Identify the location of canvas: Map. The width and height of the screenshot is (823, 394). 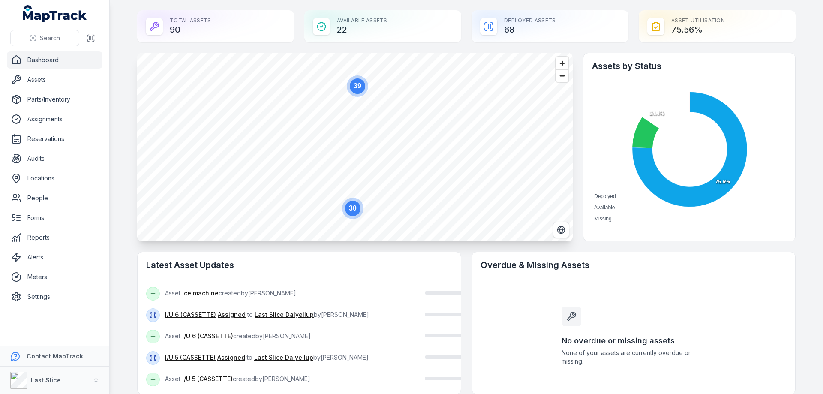
(355, 147).